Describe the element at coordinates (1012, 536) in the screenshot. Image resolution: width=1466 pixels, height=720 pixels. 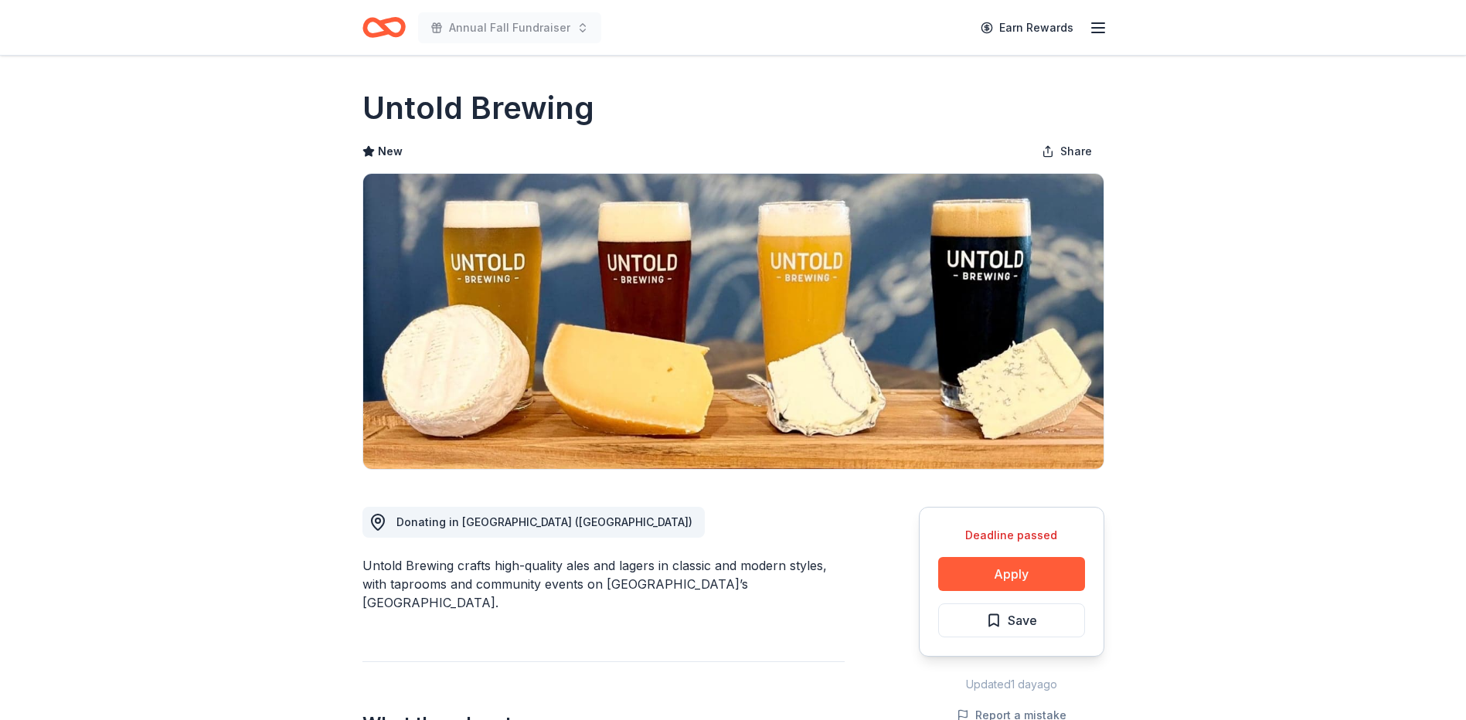
I see `div: Deadline passed` at that location.